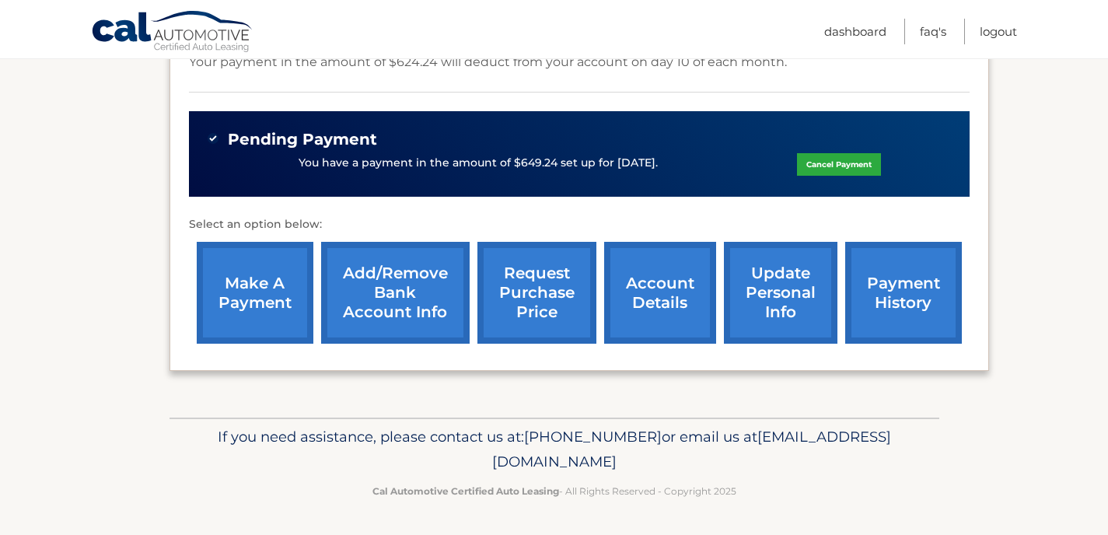  I want to click on p: Select an option below:, so click(579, 225).